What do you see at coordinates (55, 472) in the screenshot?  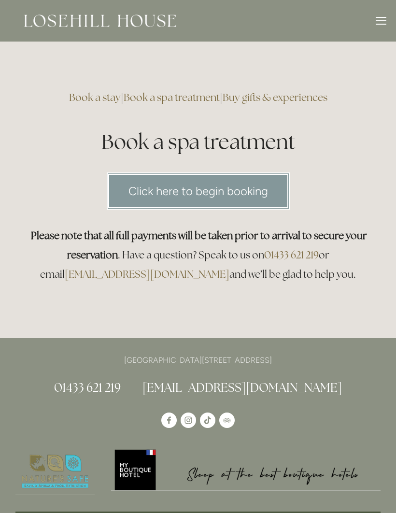 I see `img: Nature's Safe - Logo` at bounding box center [55, 472].